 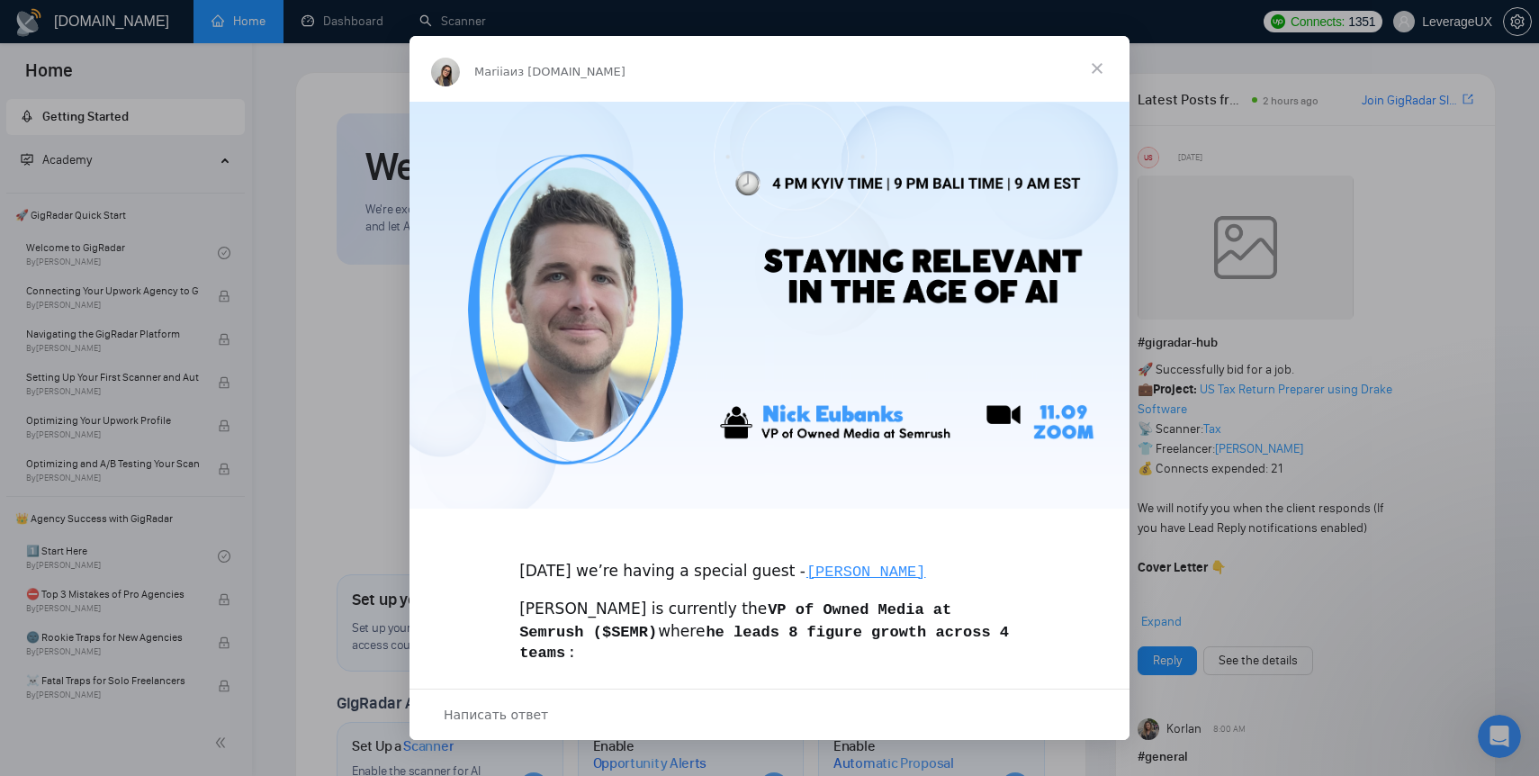 I want to click on span: Закрыть, so click(x=1097, y=68).